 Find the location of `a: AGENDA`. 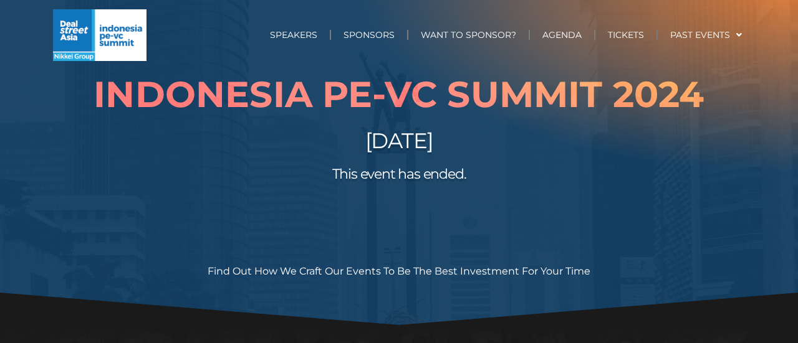

a: AGENDA is located at coordinates (561, 35).